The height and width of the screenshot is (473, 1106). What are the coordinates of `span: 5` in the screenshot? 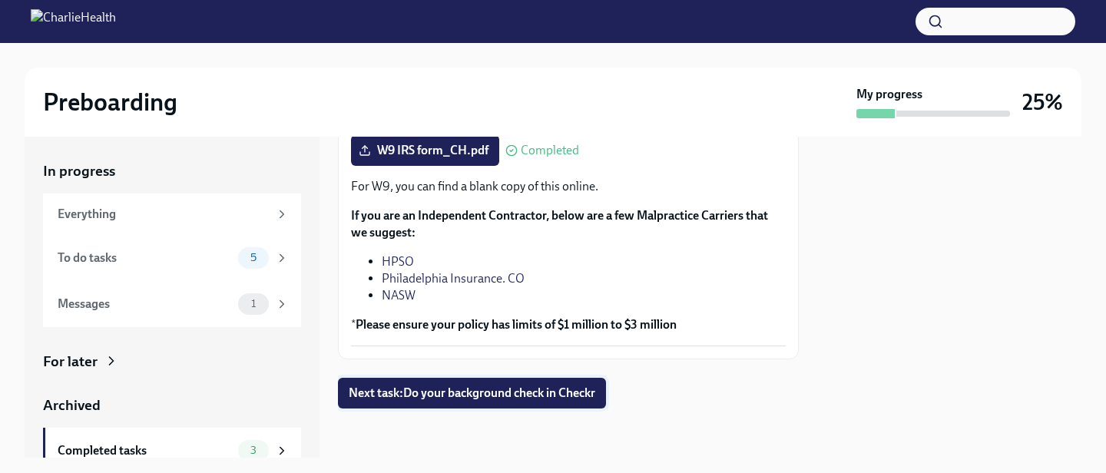 It's located at (253, 257).